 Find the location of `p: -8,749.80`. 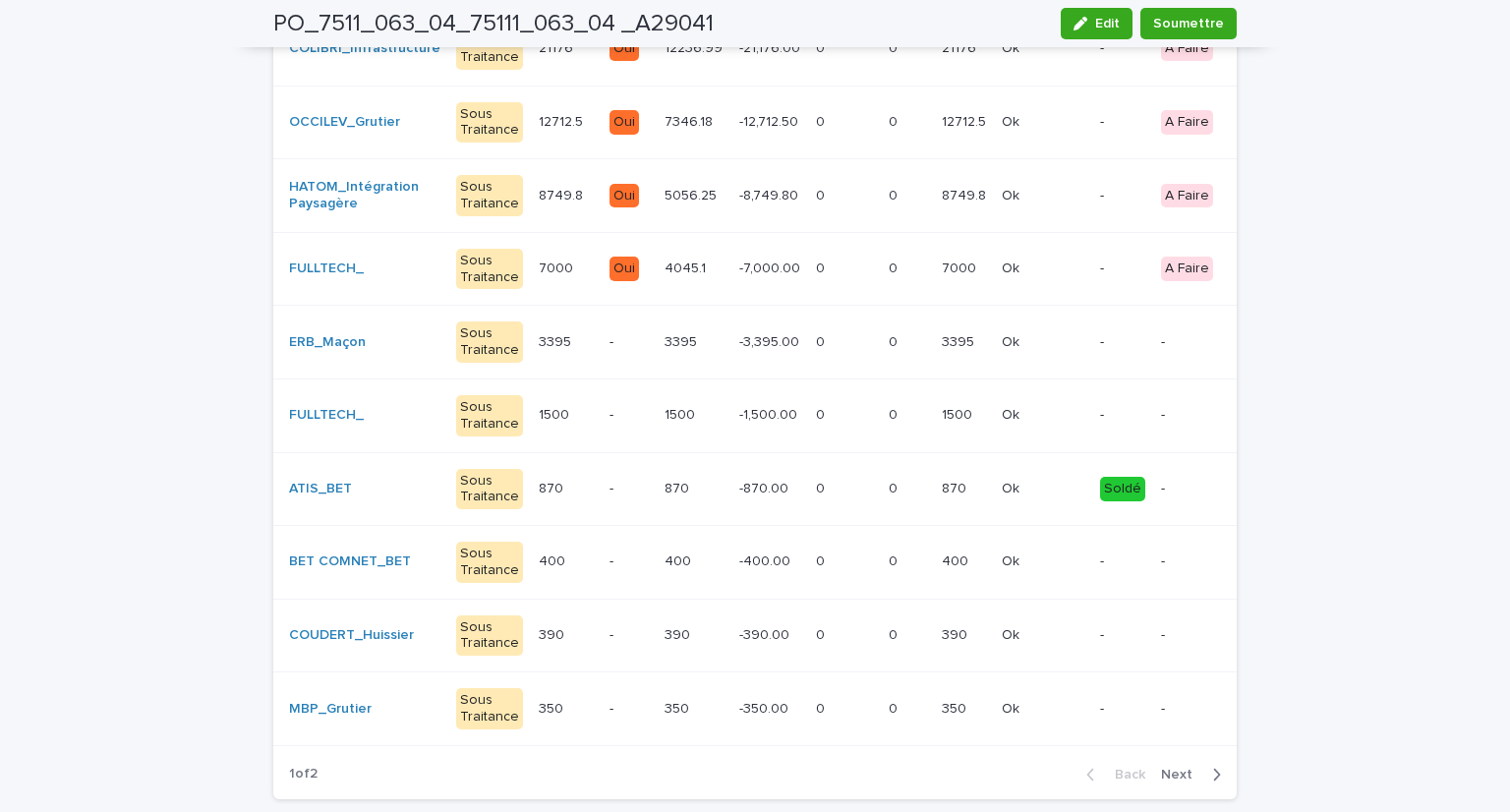

p: -8,749.80 is located at coordinates (771, 194).